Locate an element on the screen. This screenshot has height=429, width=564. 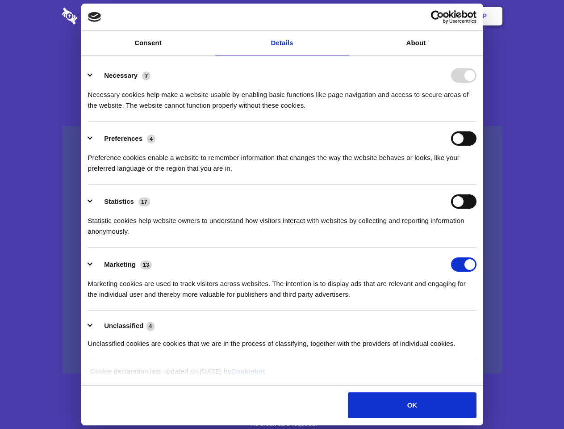
a: Usercentrics Cookiebot - opens in a new window is located at coordinates (437, 17).